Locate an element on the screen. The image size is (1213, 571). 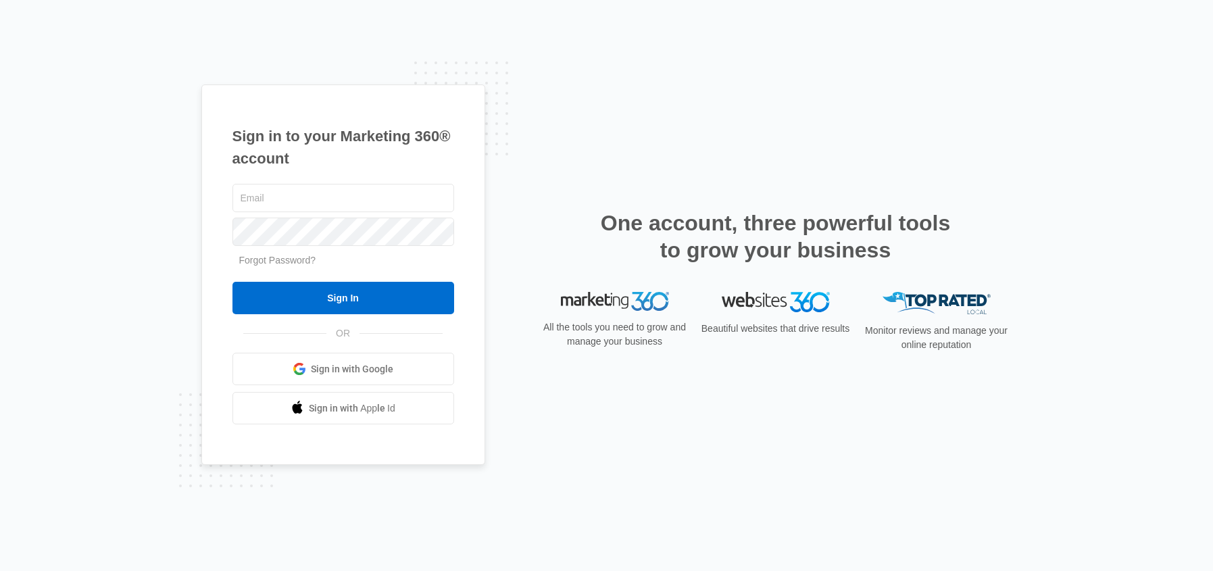
a: Sign in with Apple Id is located at coordinates (343, 408).